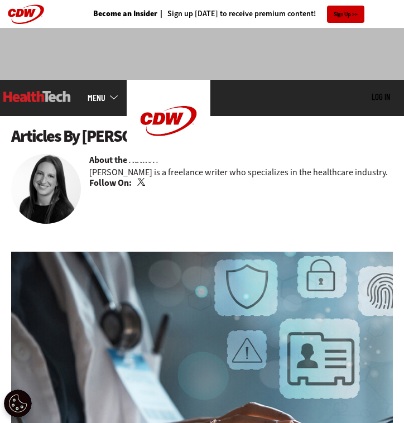 This screenshot has height=423, width=404. I want to click on a: mobile-menu, so click(107, 98).